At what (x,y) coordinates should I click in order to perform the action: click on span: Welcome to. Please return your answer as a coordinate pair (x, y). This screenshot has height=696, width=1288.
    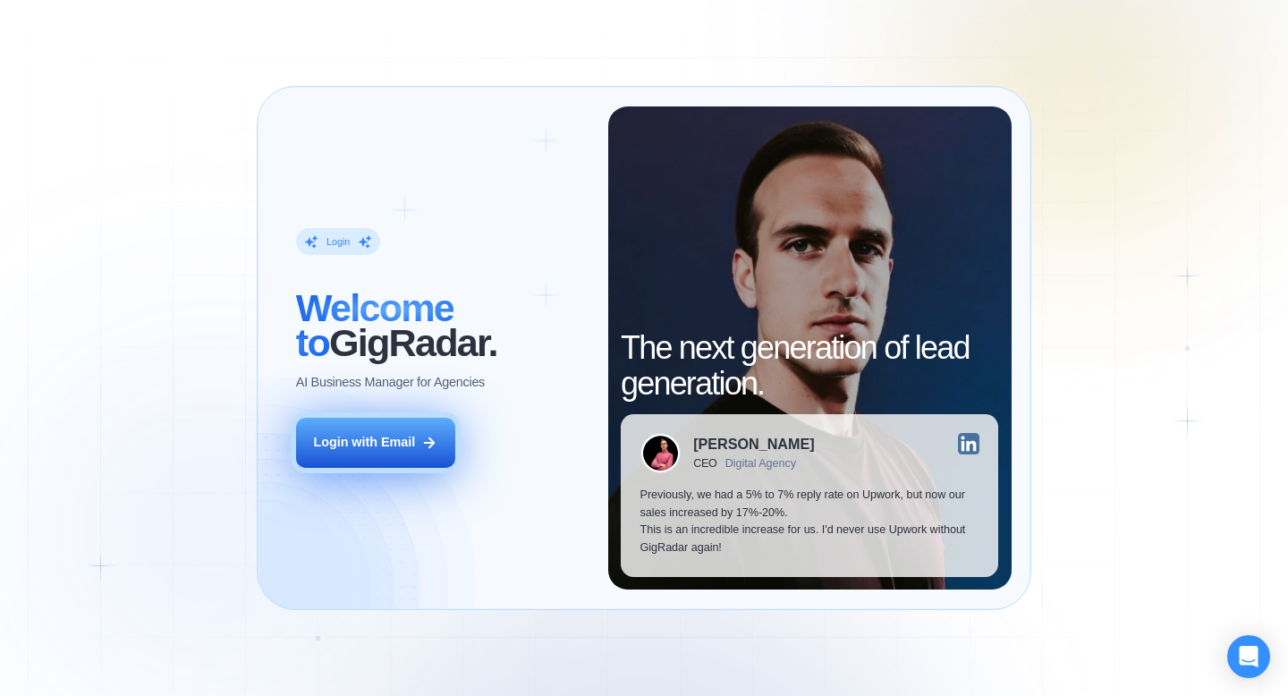
    Looking at the image, I should click on (375, 326).